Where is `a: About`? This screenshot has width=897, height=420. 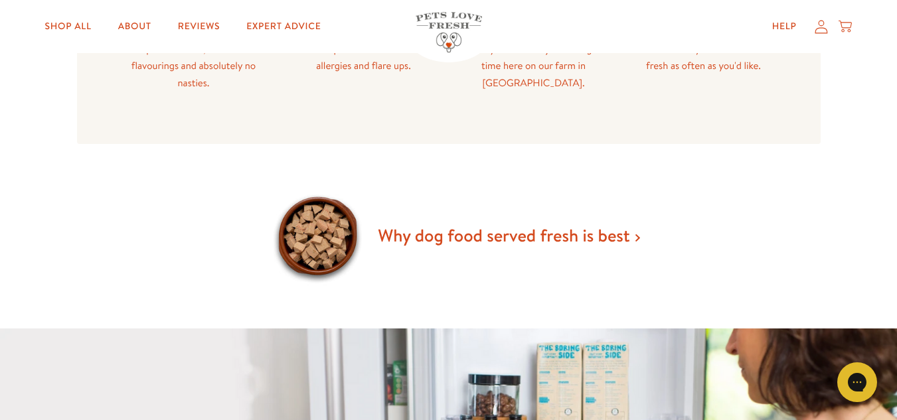 a: About is located at coordinates (135, 27).